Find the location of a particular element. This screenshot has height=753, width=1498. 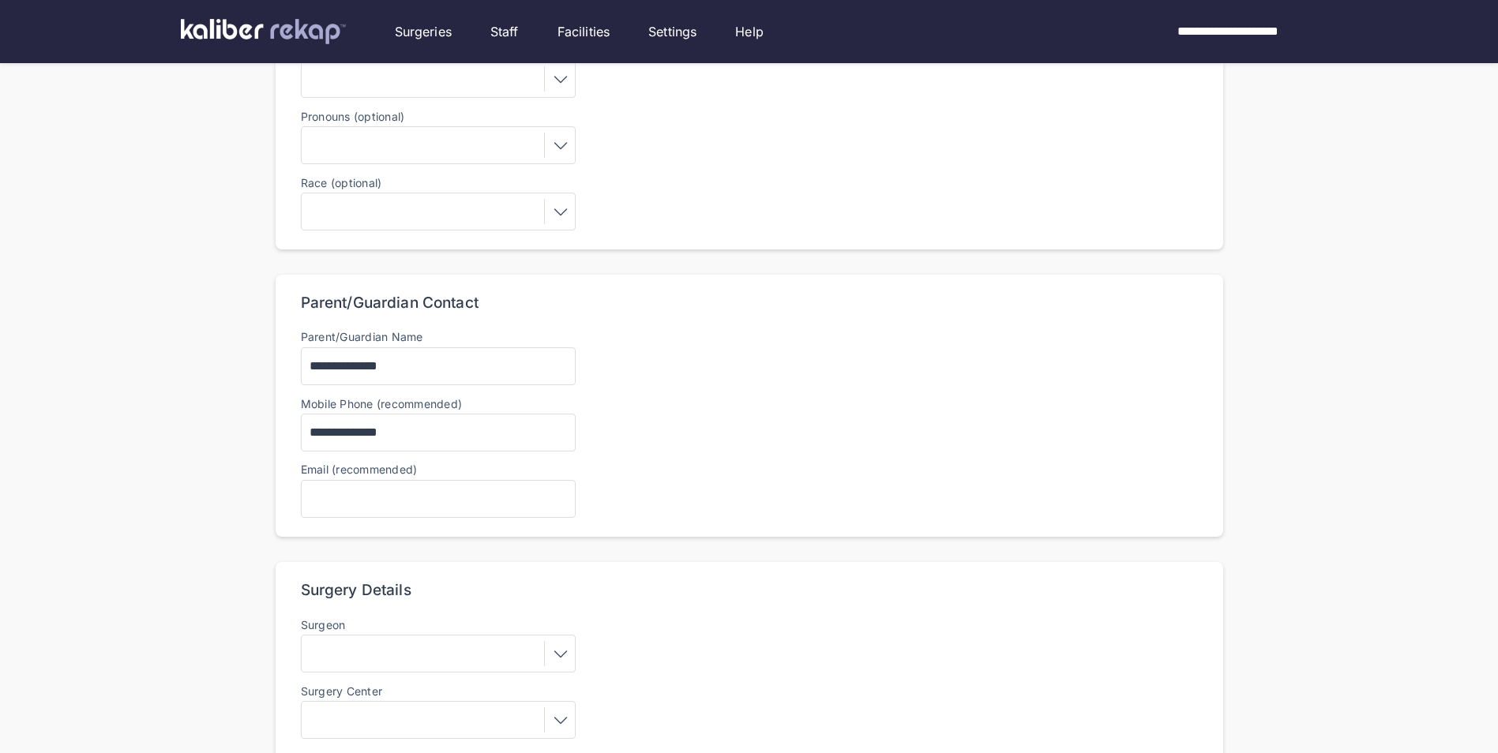

label: Email (recommended) is located at coordinates (359, 469).